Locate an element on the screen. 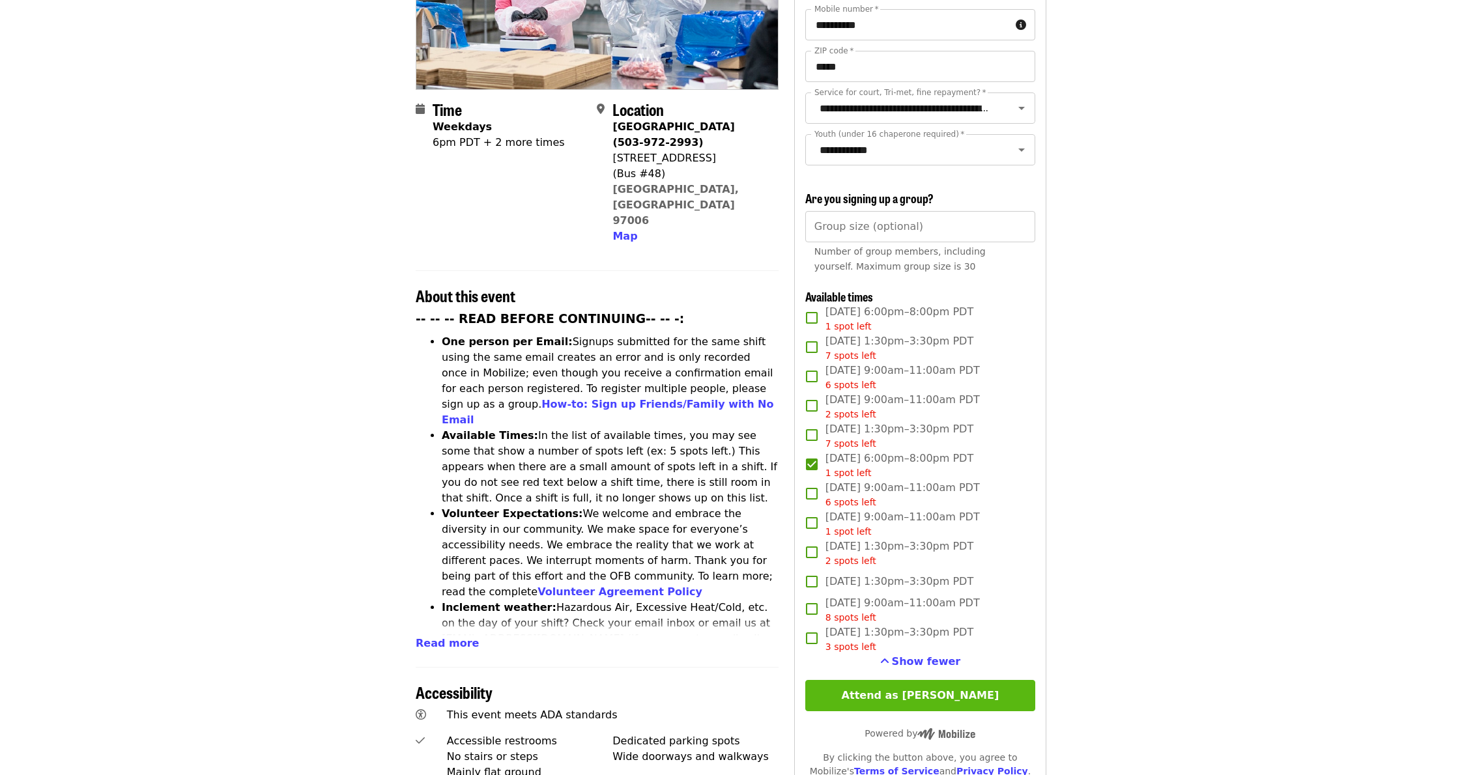 Image resolution: width=1462 pixels, height=775 pixels. div: No stairs or steps is located at coordinates (530, 757).